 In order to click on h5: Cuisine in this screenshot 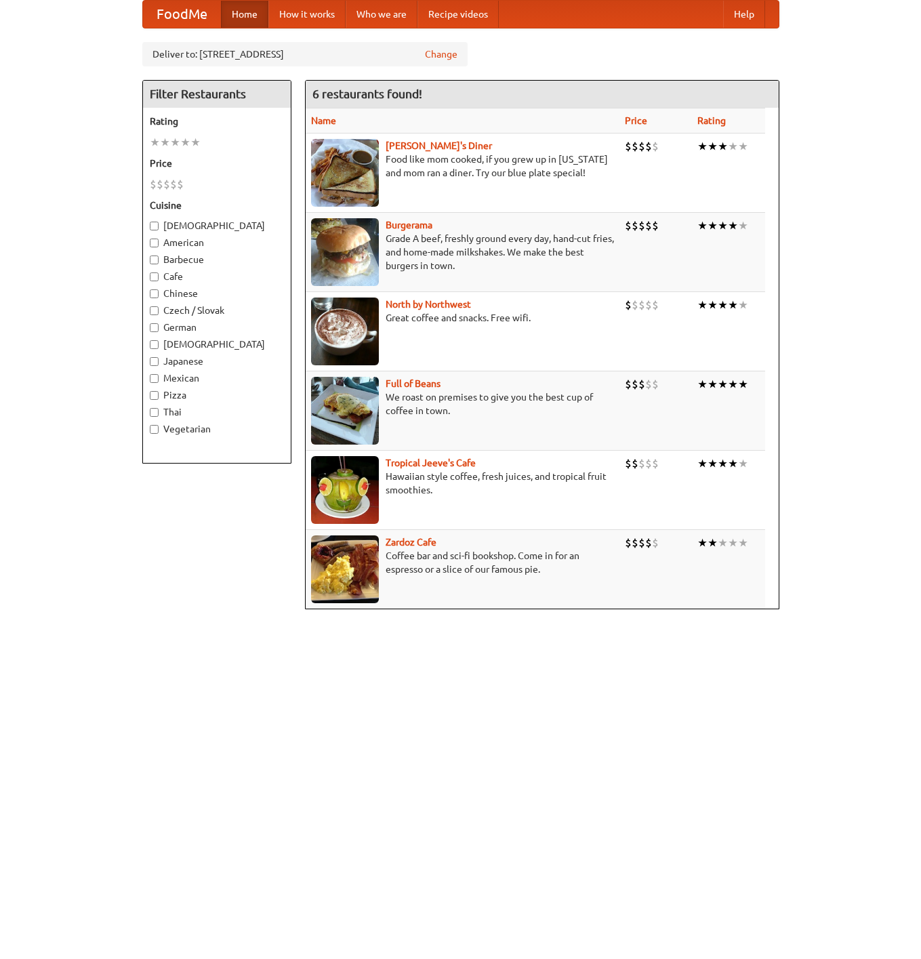, I will do `click(217, 205)`.